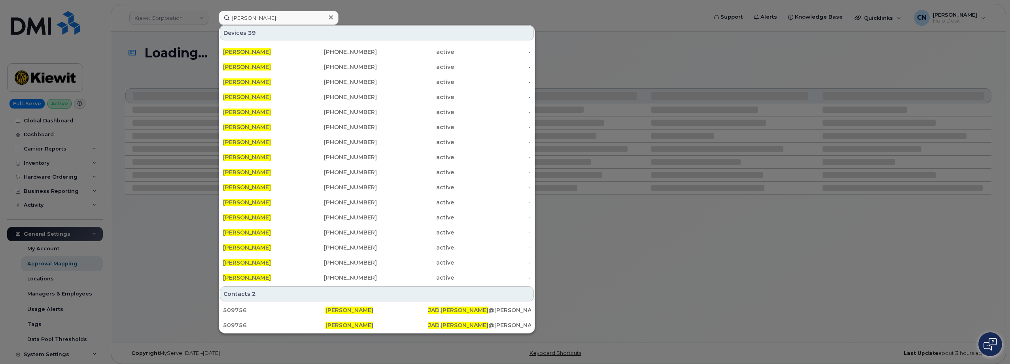 The height and width of the screenshot is (364, 1010). I want to click on div: Contacts, so click(377, 294).